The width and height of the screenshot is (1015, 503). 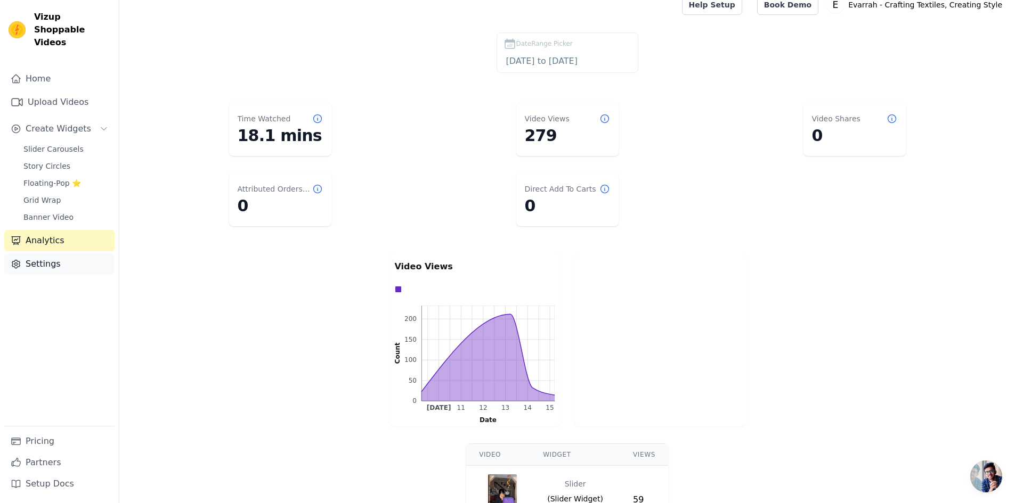 I want to click on g: 50, so click(x=412, y=381).